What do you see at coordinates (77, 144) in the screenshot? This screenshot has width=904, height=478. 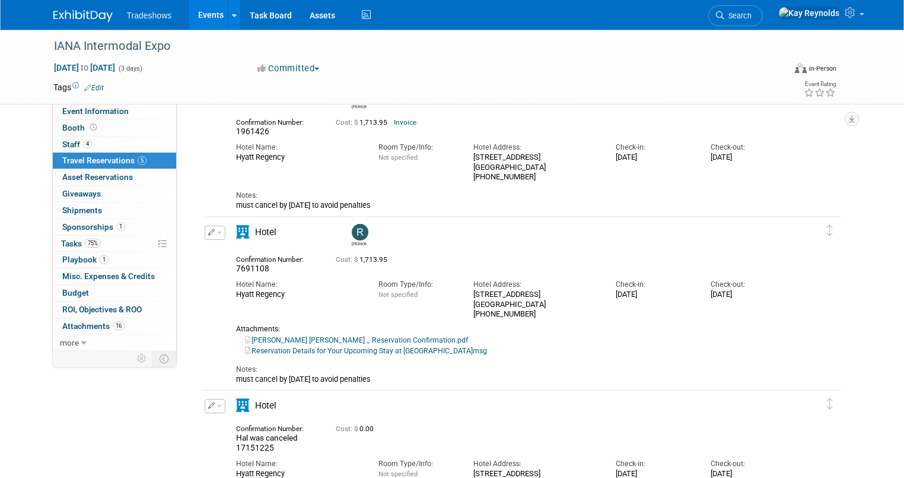 I see `span: Staff` at bounding box center [77, 144].